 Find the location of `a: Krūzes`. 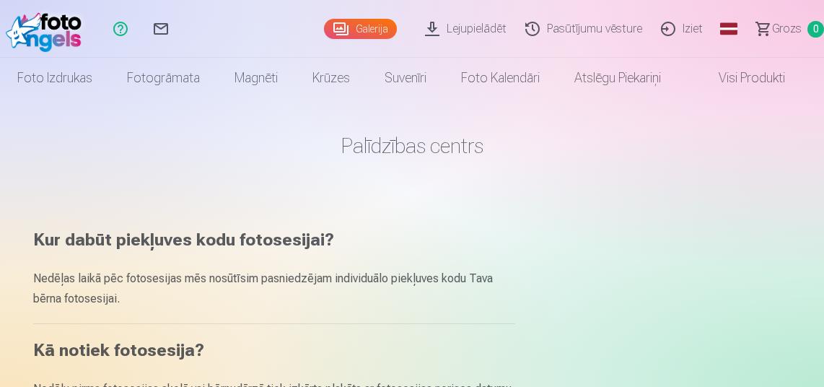

a: Krūzes is located at coordinates (331, 78).